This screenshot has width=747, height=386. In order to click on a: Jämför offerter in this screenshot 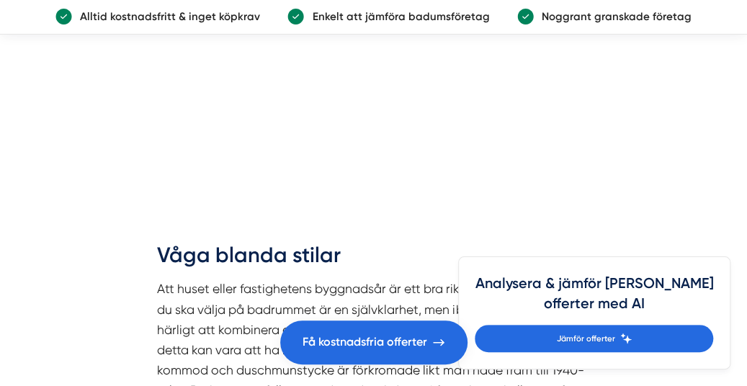, I will do `click(594, 339)`.